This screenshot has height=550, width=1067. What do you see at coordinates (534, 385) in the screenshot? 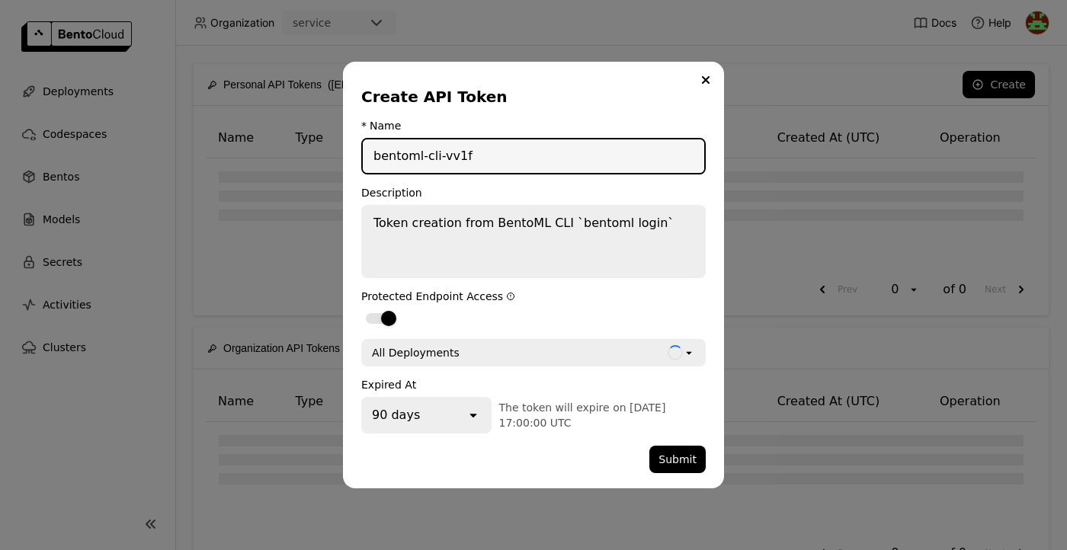
I see `div: Expired At` at bounding box center [534, 385].